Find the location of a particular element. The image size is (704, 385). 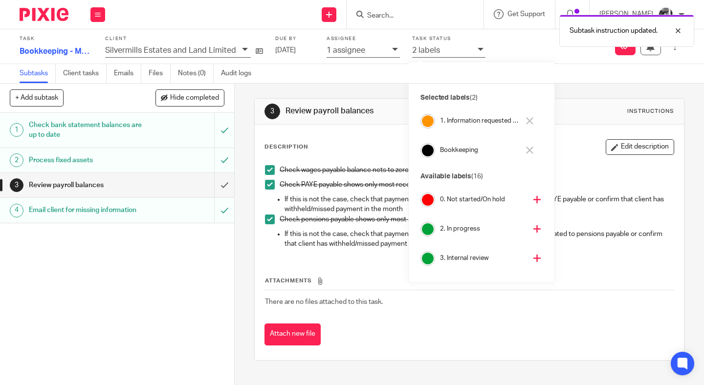

button: + Add subtask is located at coordinates (37, 98).